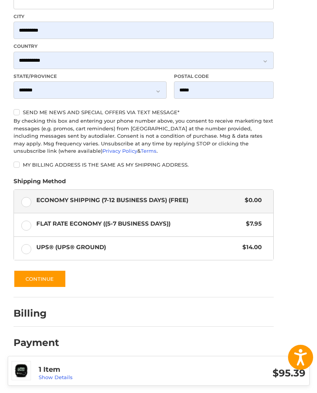  Describe the element at coordinates (143, 17) in the screenshot. I see `label: City` at that location.